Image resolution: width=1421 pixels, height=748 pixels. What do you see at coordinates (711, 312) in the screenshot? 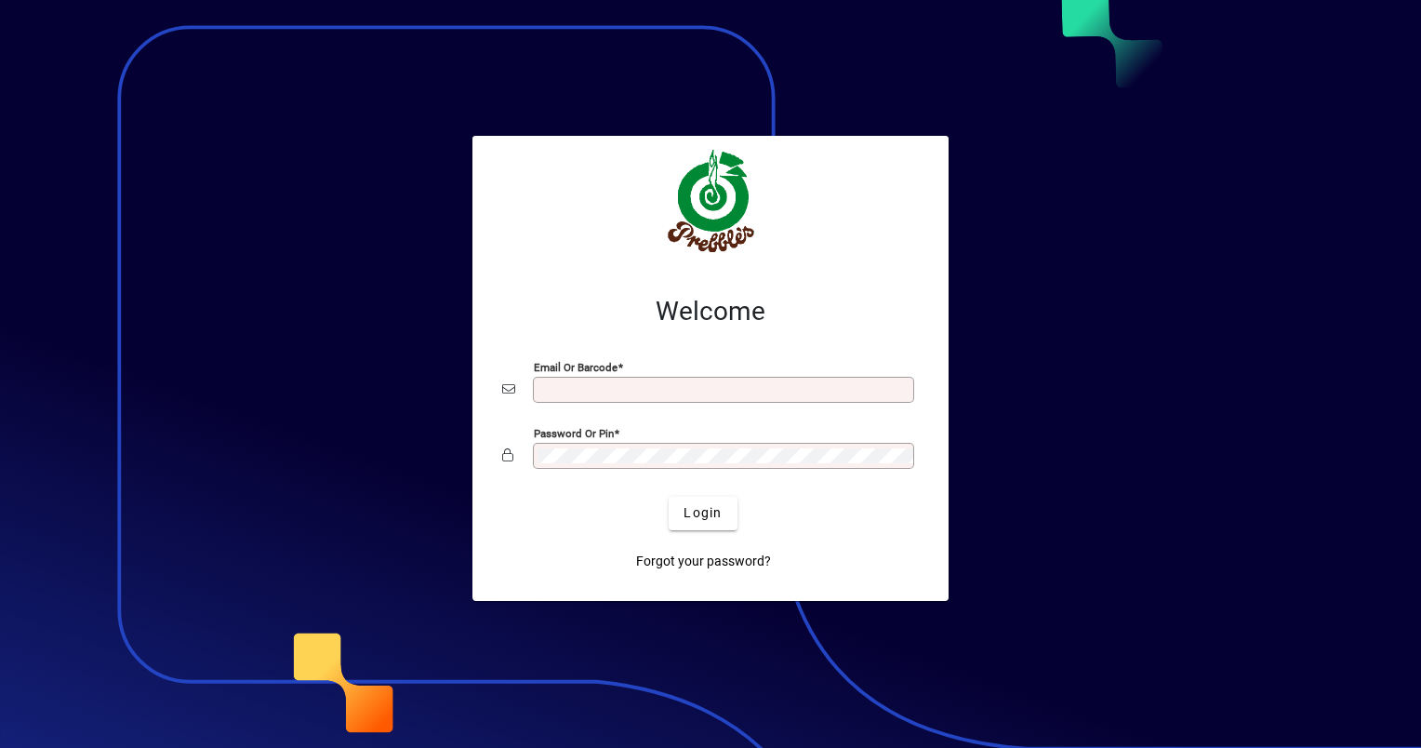
I see `h2: Welcome` at bounding box center [711, 312].